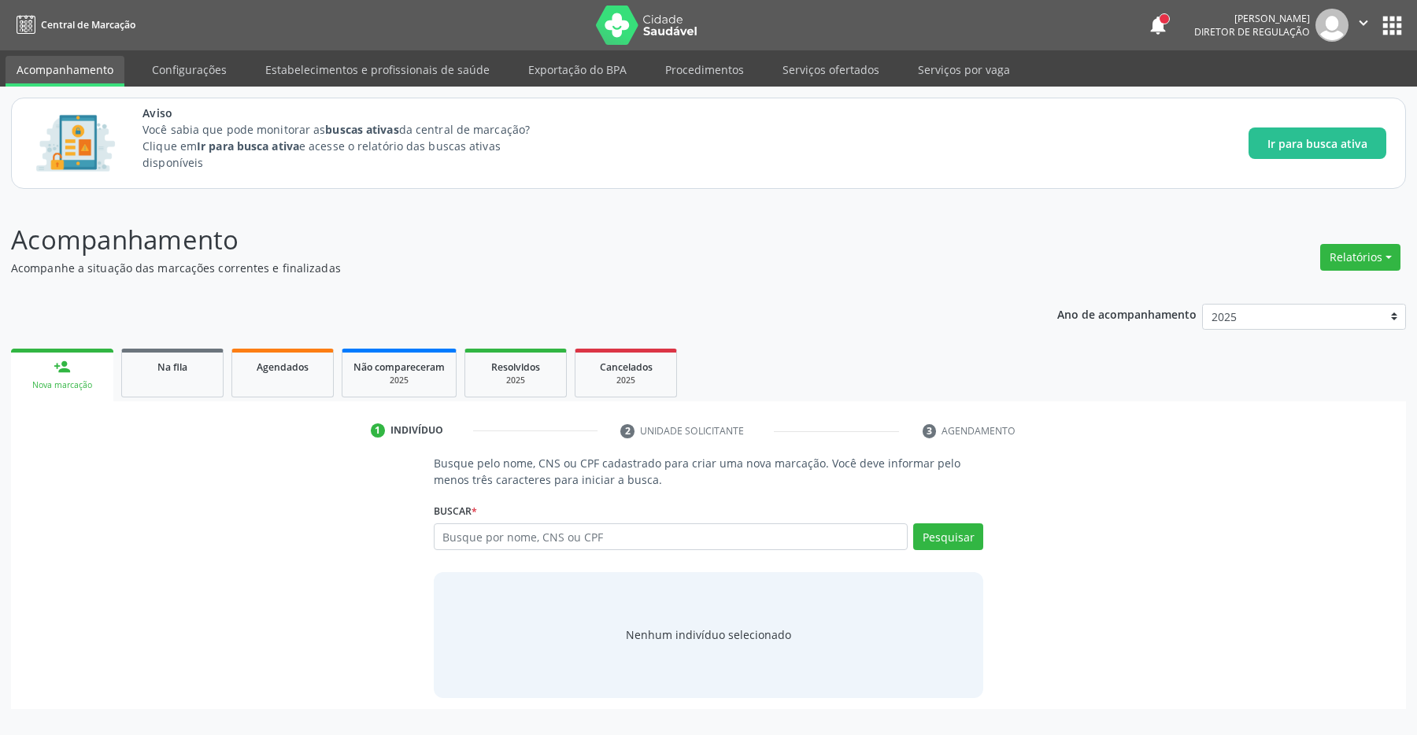 This screenshot has width=1417, height=735. I want to click on button: Pesquisar, so click(948, 537).